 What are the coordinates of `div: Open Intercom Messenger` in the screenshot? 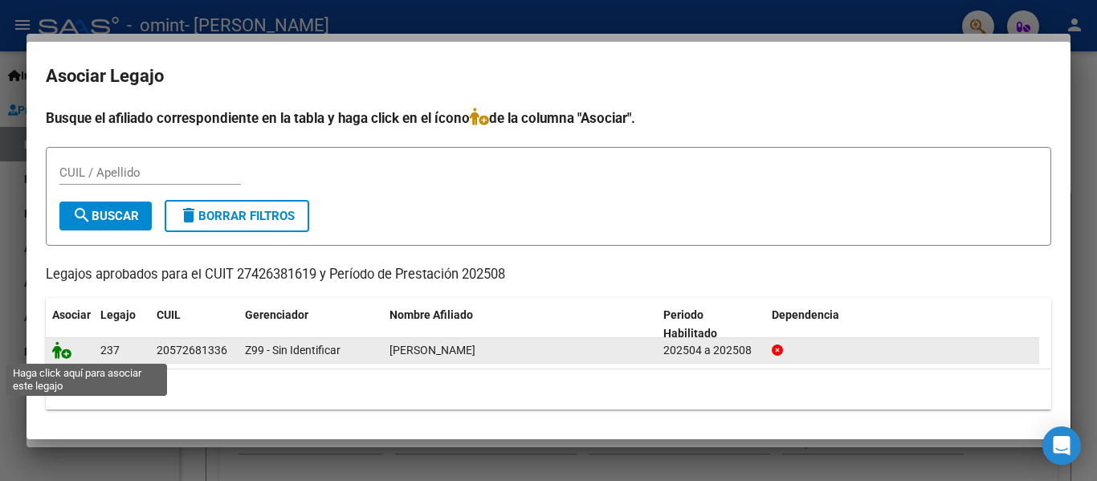 It's located at (1061, 446).